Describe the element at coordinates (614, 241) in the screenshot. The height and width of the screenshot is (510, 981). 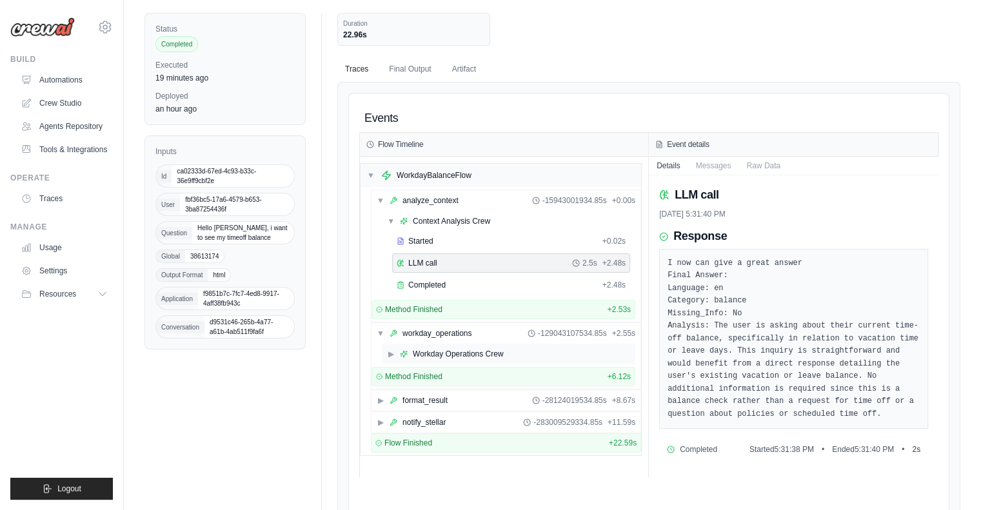
I see `span: + 0.02s` at that location.